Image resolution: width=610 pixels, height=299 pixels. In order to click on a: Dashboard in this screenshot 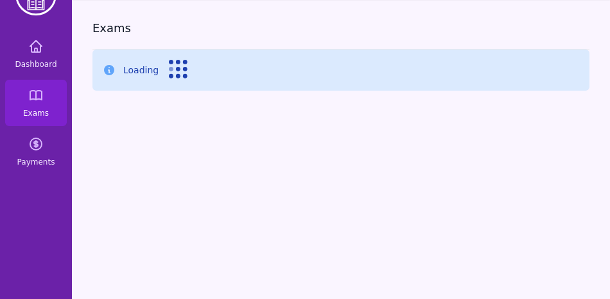, I will do `click(36, 54)`.